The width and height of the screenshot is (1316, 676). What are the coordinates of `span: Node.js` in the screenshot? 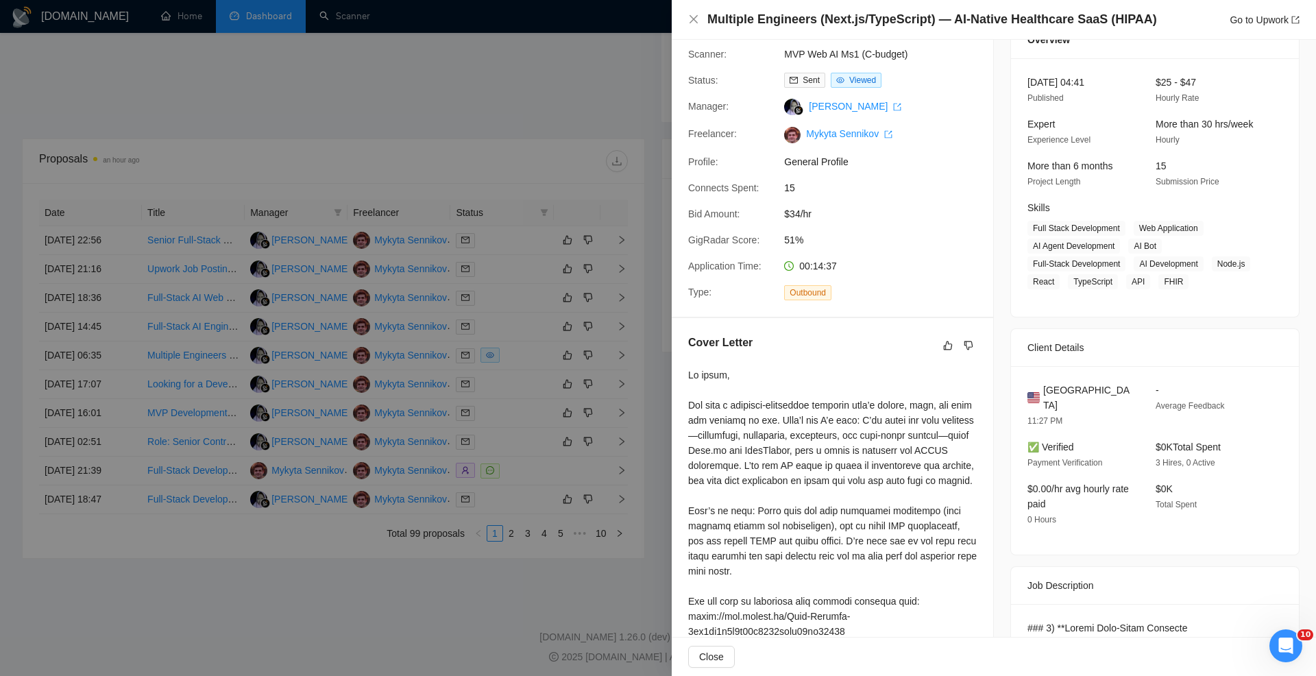 It's located at (1231, 264).